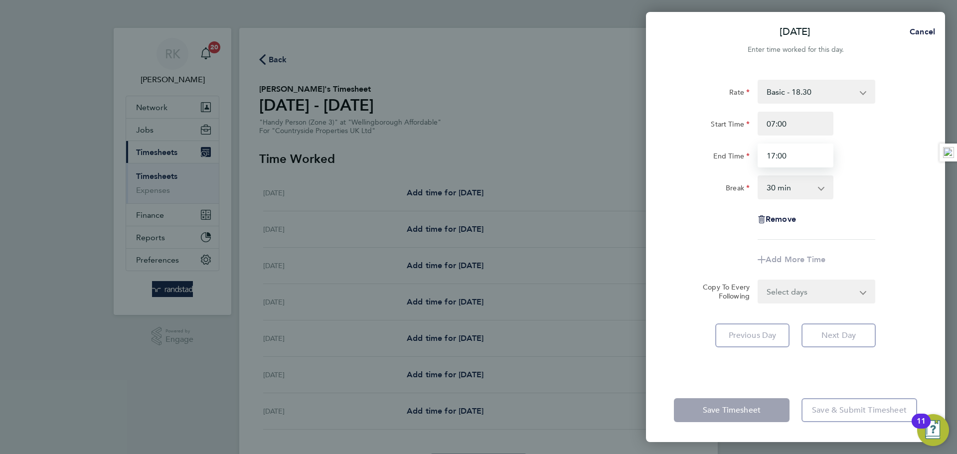 The height and width of the screenshot is (454, 957). Describe the element at coordinates (722, 292) in the screenshot. I see `label: Copy To Every Following` at that location.